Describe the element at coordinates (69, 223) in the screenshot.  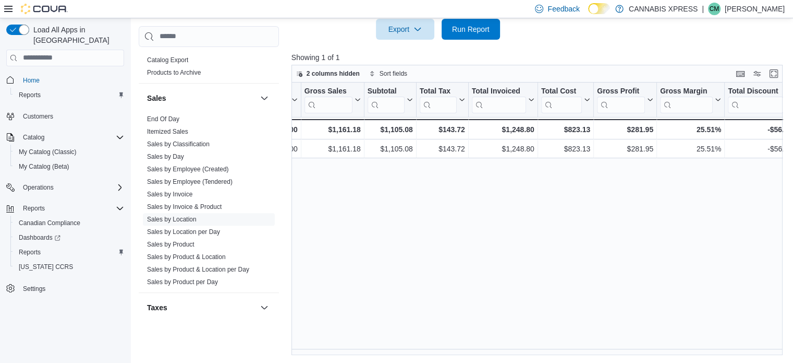
I see `span: Canadian Compliance` at that location.